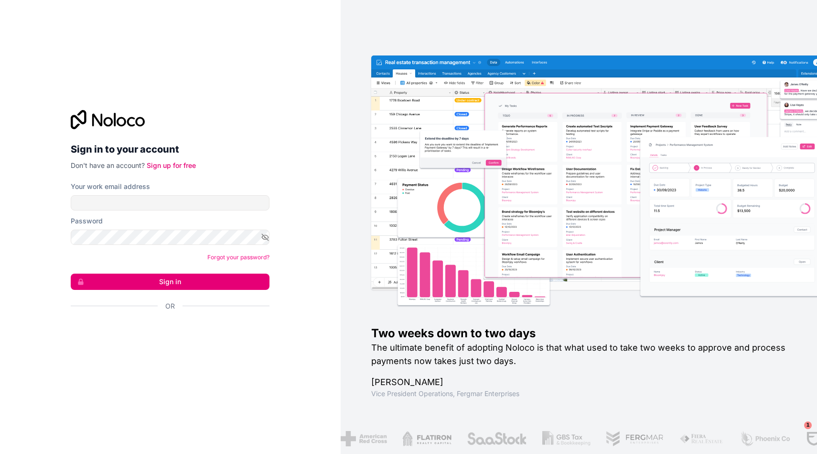 This screenshot has width=817, height=454. I want to click on img: /assets/fergmar-CudnrXN5.png, so click(634, 438).